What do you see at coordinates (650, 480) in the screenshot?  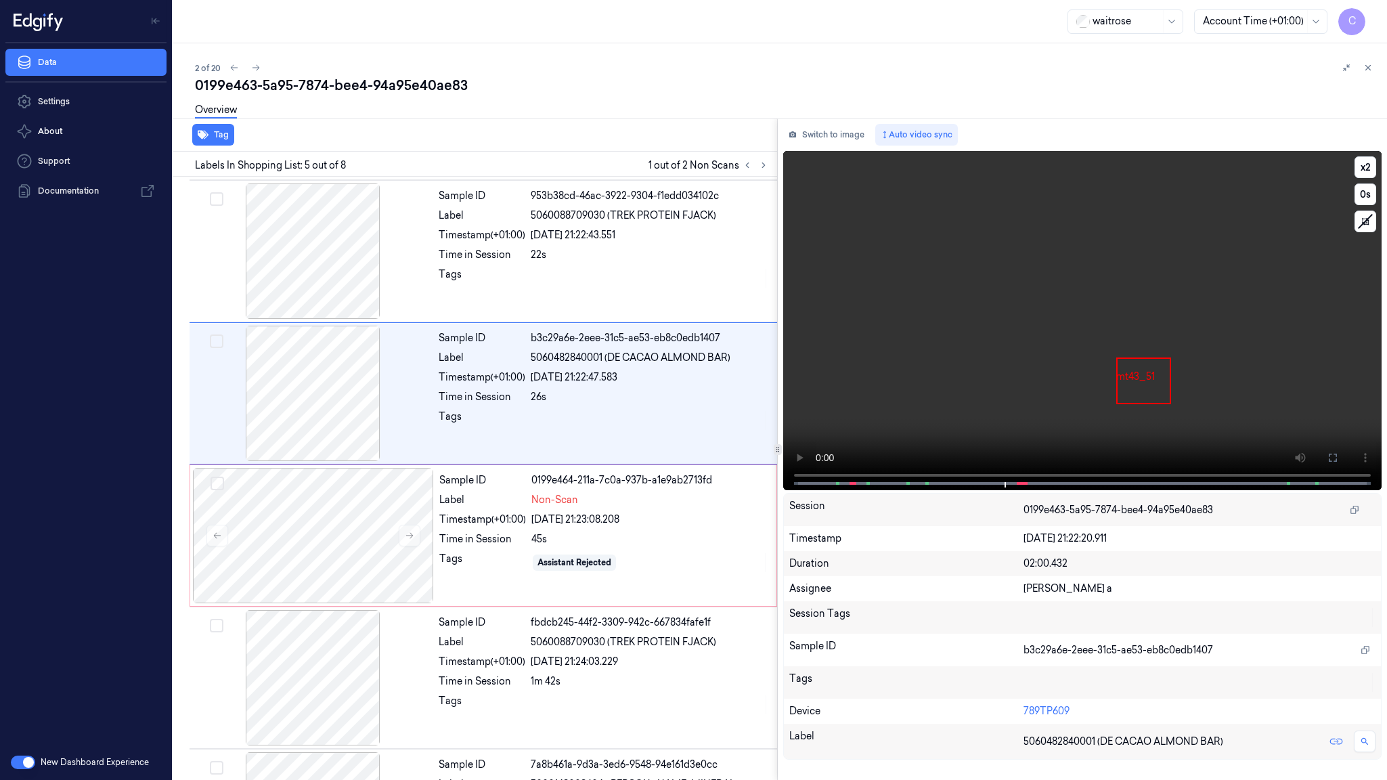 I see `div: 0199e464-211a-7c0a-937b-a1e9ab2713fd` at bounding box center [650, 480].